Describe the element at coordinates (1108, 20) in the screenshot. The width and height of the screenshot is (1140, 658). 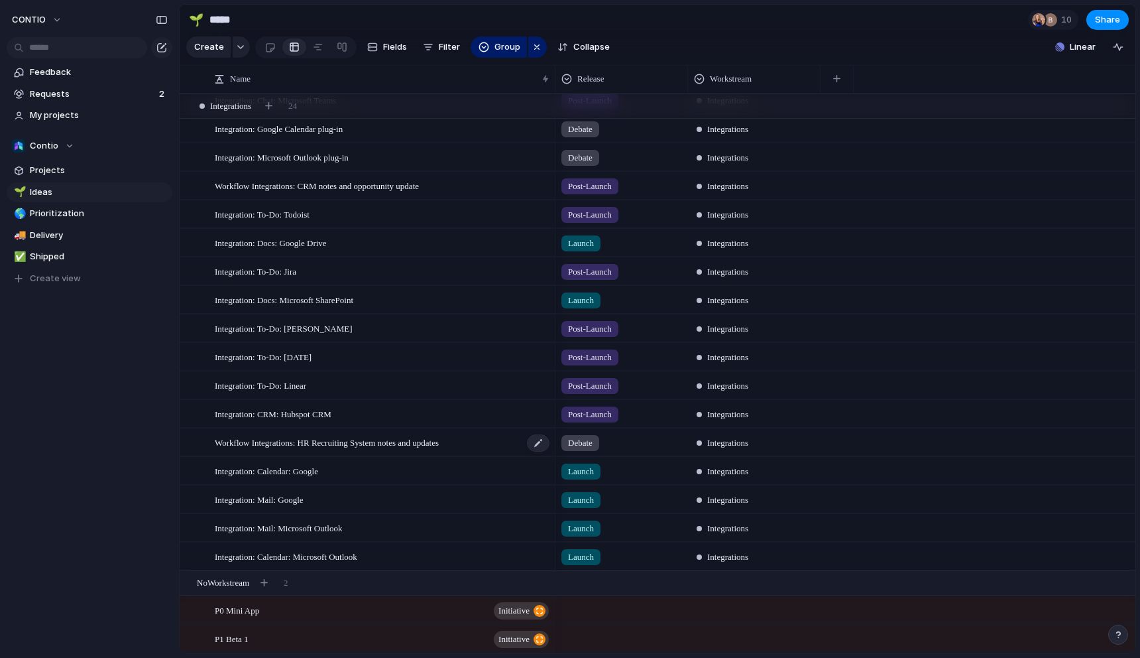
I see `span: Share` at that location.